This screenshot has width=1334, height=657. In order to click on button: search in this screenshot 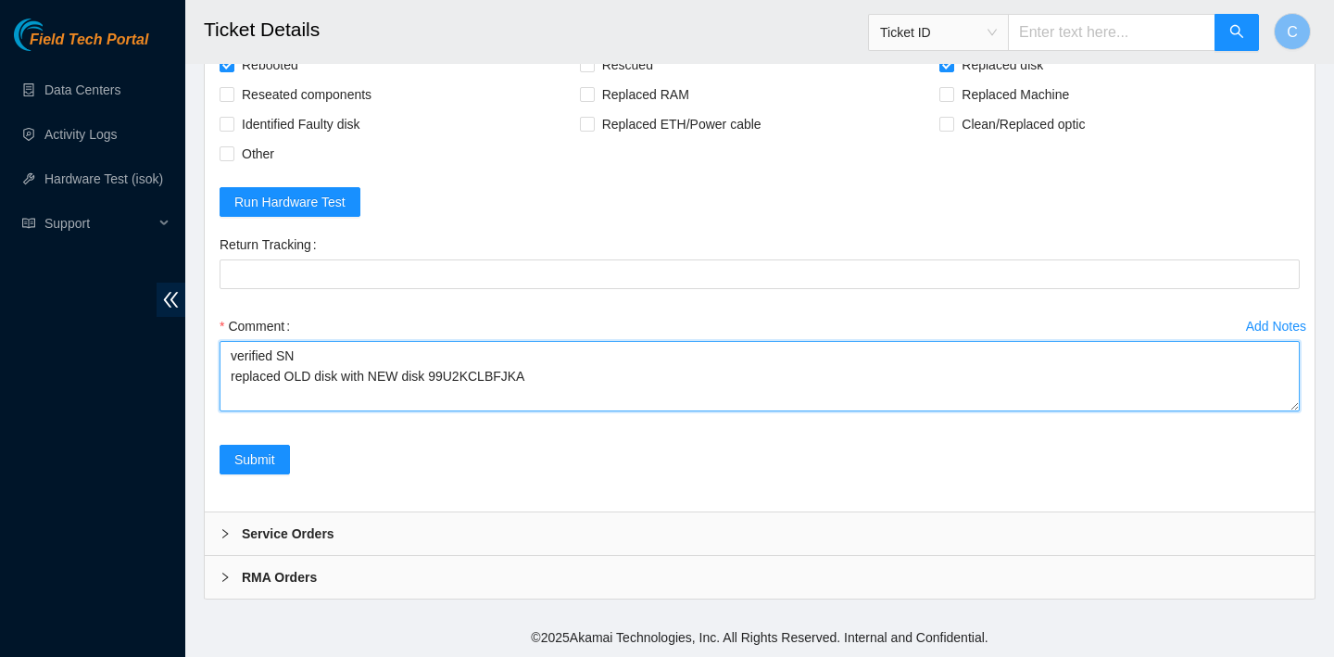, I will do `click(1237, 32)`.